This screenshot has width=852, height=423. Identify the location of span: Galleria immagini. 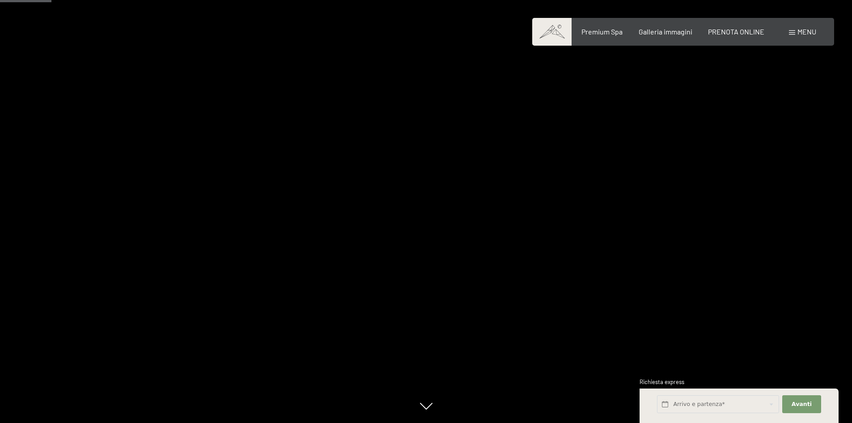
(666, 31).